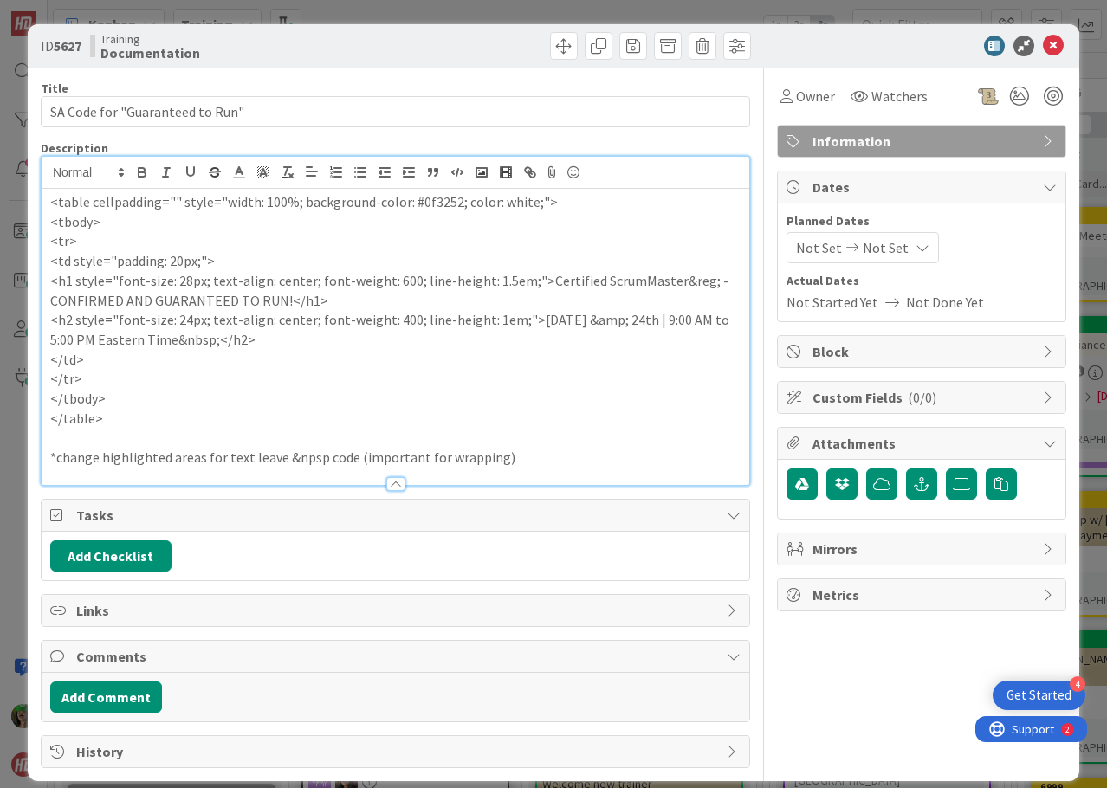 This screenshot has height=788, width=1107. I want to click on span: Support, so click(57, 13).